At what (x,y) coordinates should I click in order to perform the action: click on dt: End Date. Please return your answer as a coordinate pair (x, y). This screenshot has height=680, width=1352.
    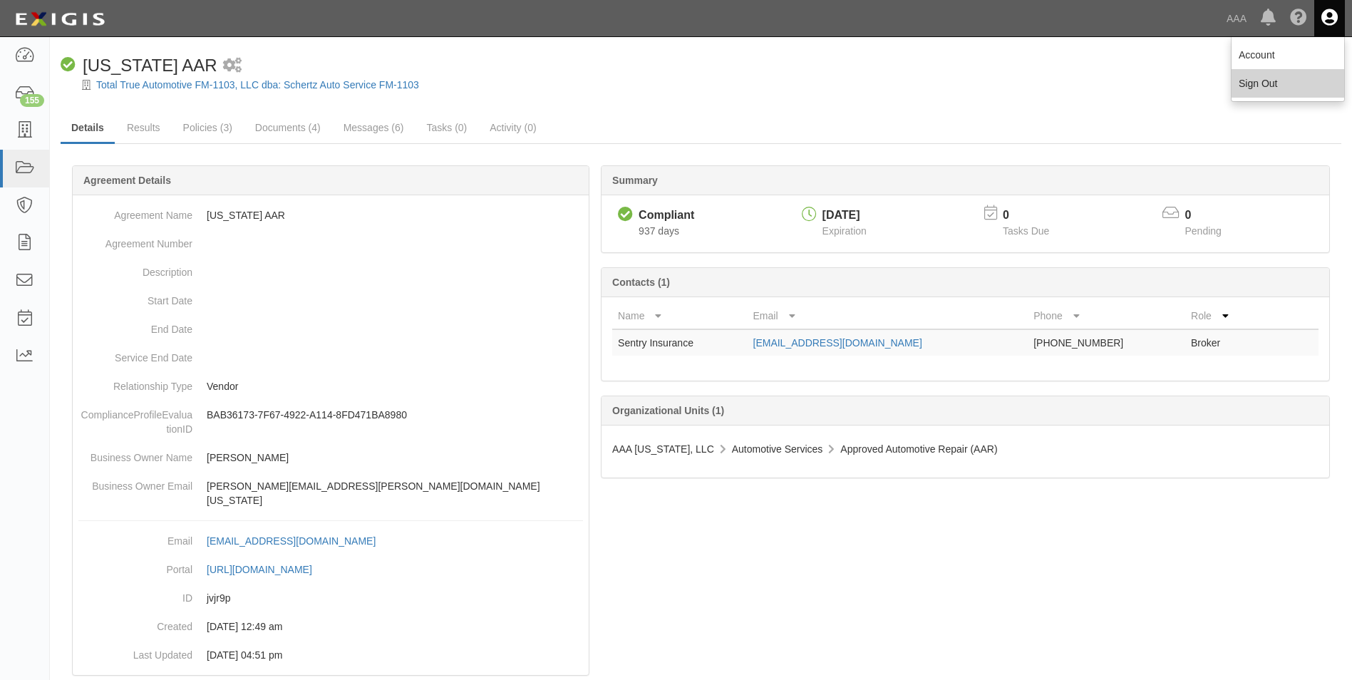
    Looking at the image, I should click on (135, 326).